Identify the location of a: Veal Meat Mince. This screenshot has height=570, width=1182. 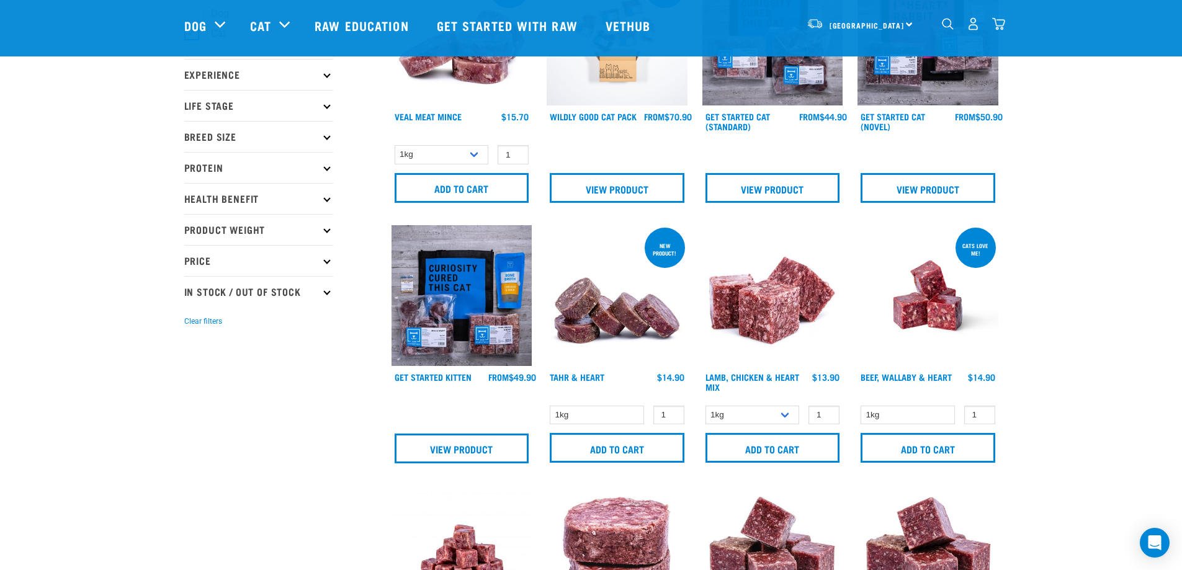
(428, 116).